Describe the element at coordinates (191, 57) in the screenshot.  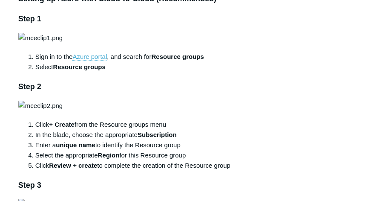
I see `li: Sign in to the , and search for` at that location.